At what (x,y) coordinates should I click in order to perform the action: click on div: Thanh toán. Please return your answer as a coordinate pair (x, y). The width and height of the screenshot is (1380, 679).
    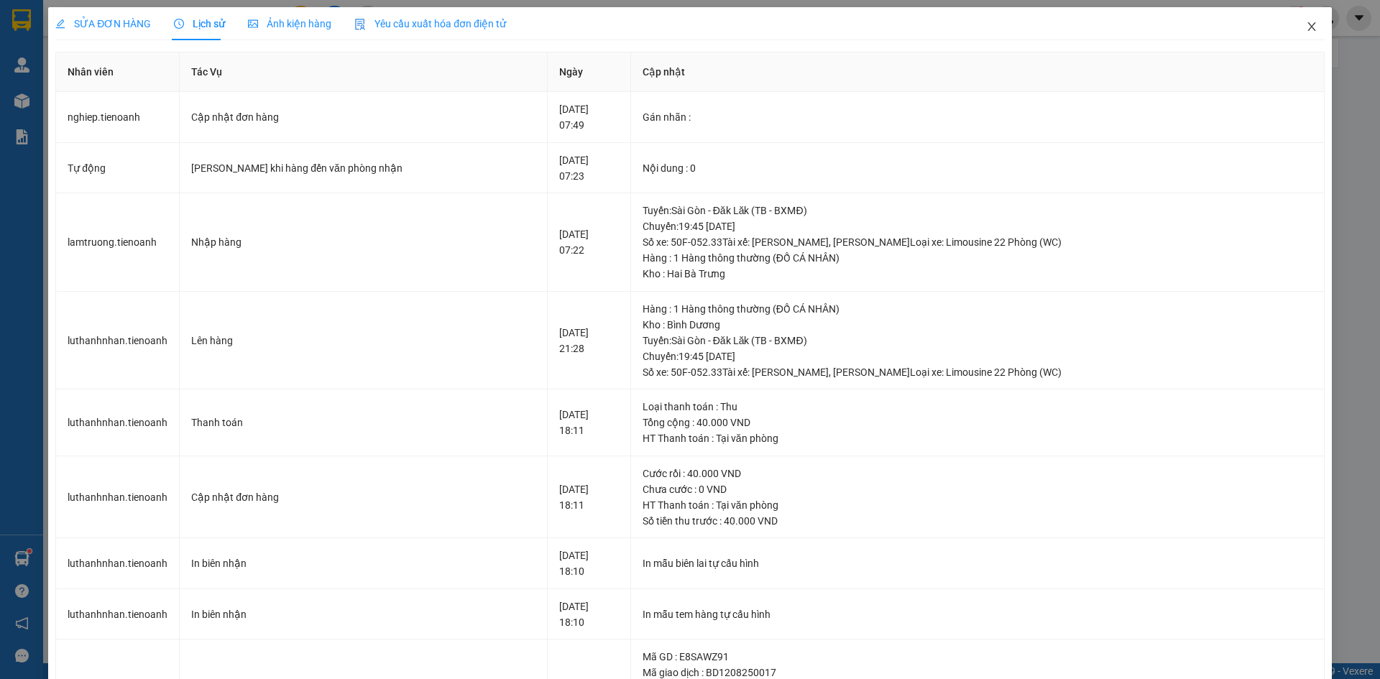
    Looking at the image, I should click on (363, 423).